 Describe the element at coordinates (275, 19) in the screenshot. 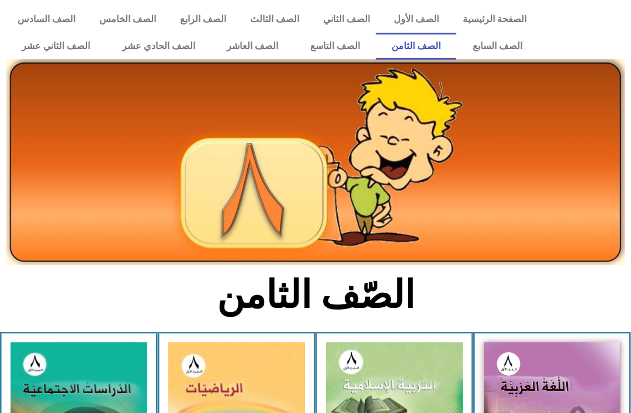

I see `a: الصف الثالث` at that location.